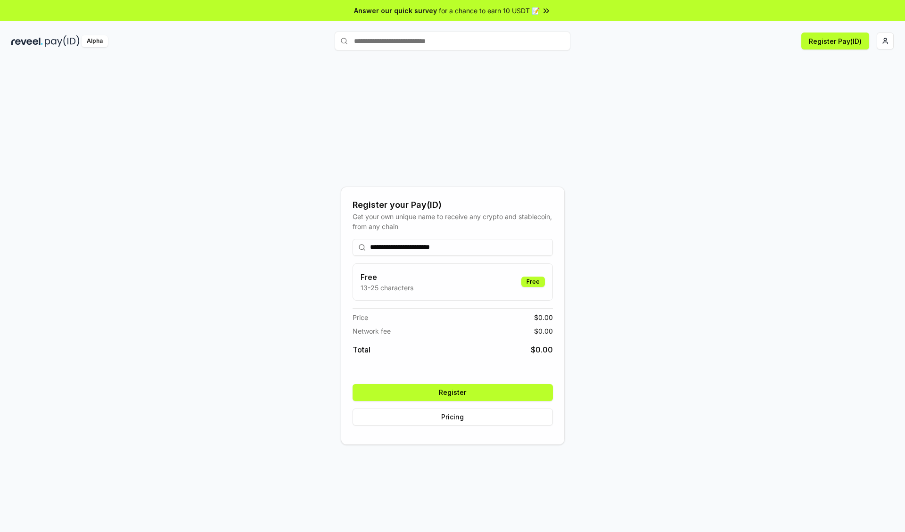 The image size is (905, 532). Describe the element at coordinates (361, 350) in the screenshot. I see `span: Total` at that location.